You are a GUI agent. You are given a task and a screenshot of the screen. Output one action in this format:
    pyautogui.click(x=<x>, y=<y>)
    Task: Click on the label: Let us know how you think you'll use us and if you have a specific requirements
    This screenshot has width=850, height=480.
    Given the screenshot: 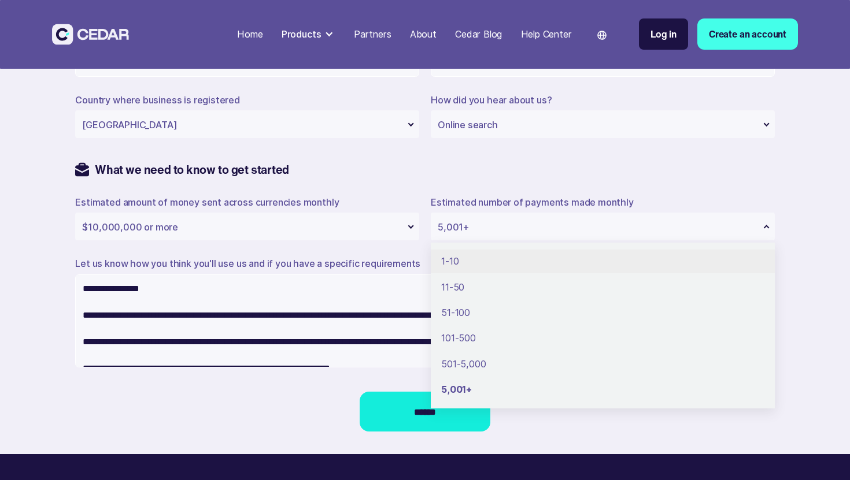 What is the action you would take?
    pyautogui.click(x=247, y=264)
    